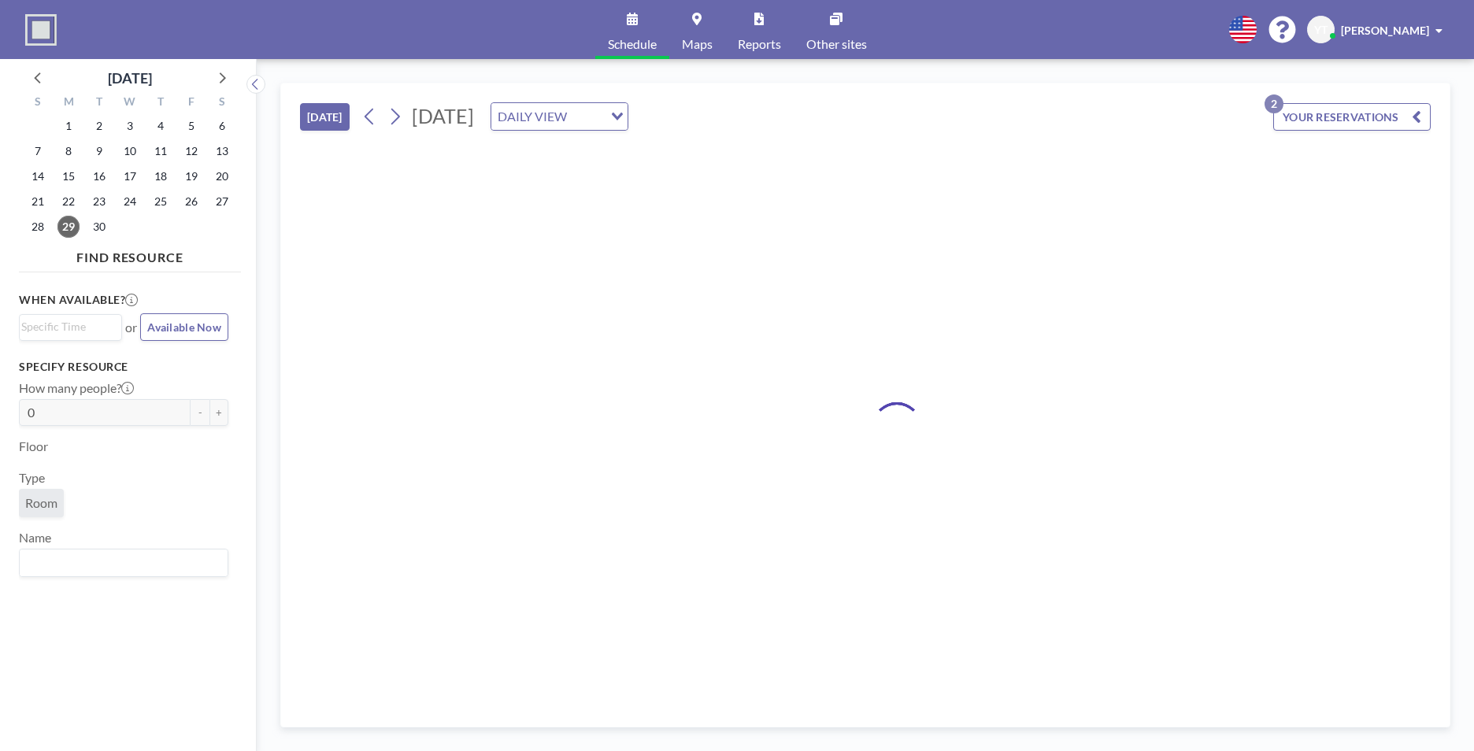  What do you see at coordinates (759, 44) in the screenshot?
I see `span: Reports` at bounding box center [759, 44].